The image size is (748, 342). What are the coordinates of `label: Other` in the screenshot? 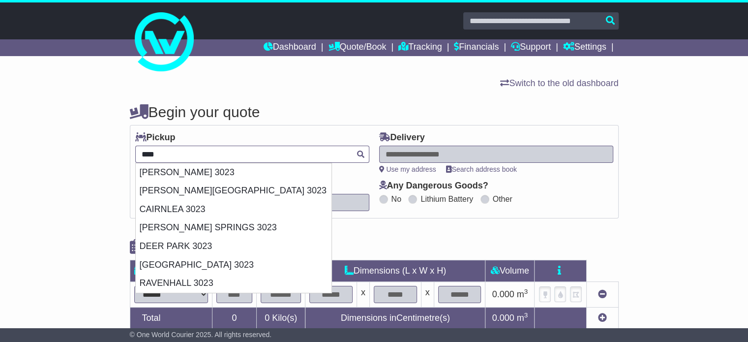 It's located at (503, 199).